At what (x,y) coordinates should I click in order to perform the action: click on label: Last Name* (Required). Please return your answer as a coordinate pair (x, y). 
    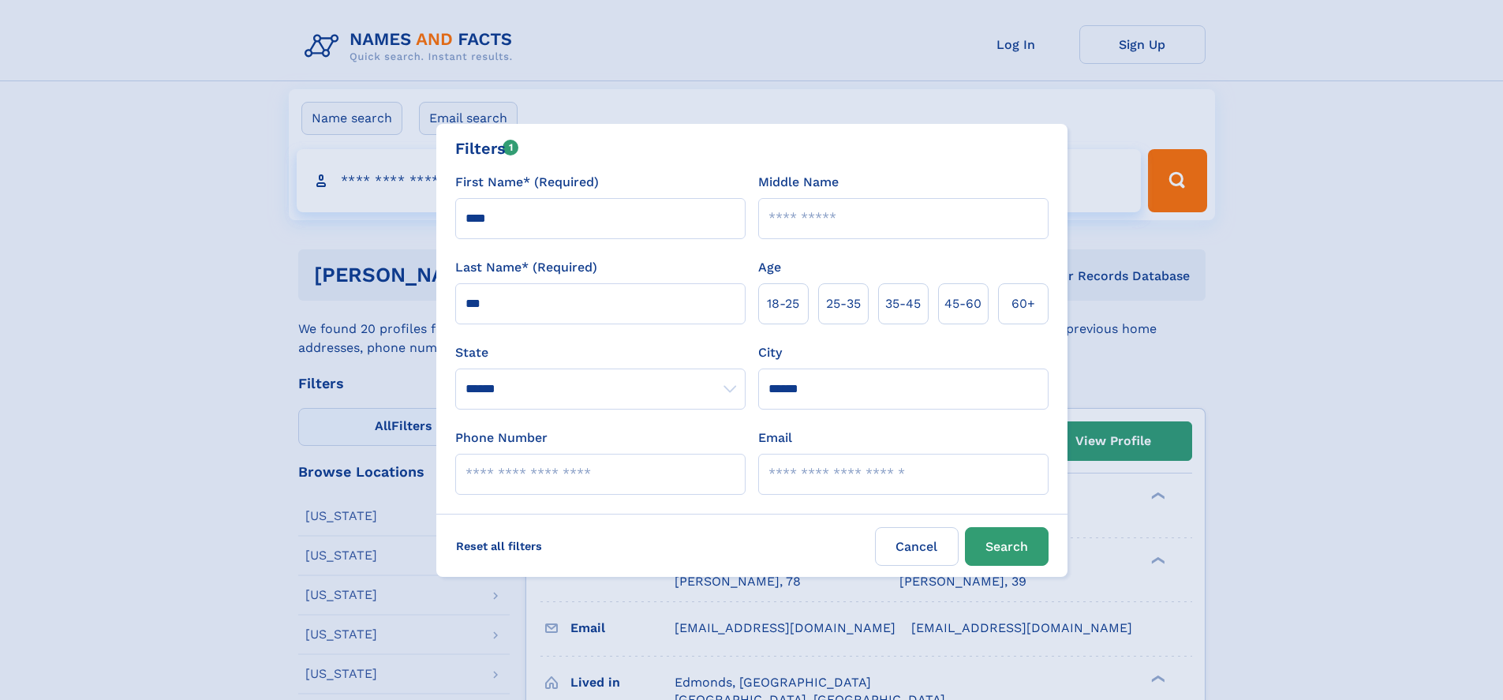
    Looking at the image, I should click on (526, 268).